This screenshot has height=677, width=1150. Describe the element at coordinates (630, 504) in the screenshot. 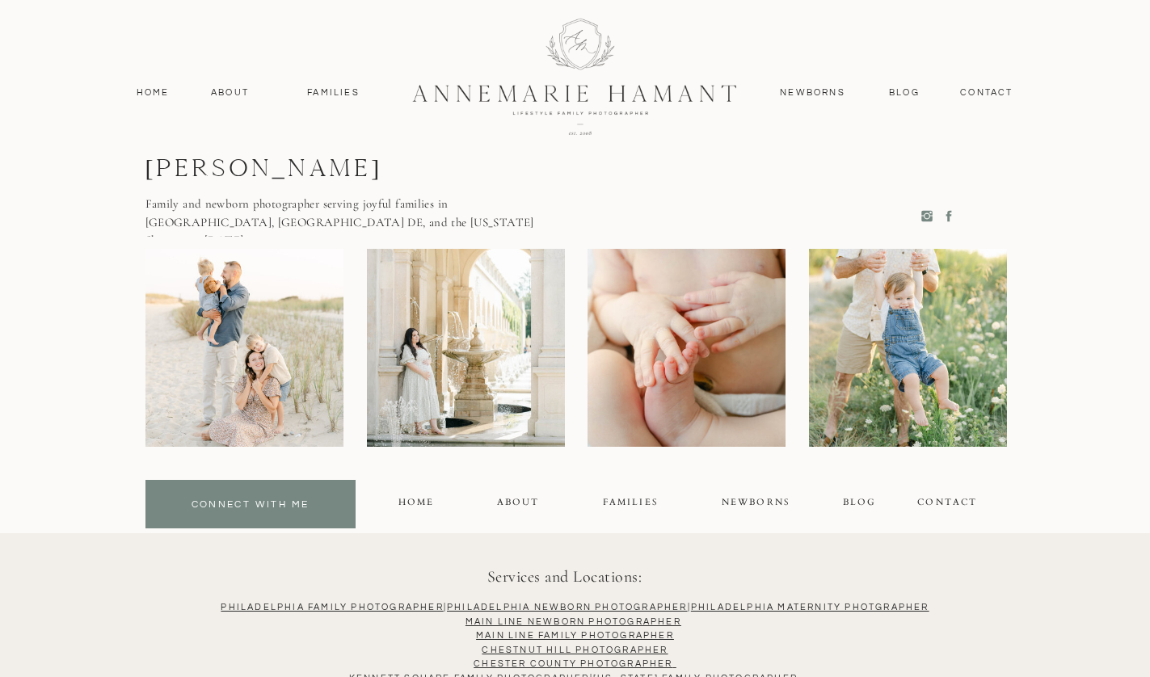

I see `div: FAMILIES` at that location.